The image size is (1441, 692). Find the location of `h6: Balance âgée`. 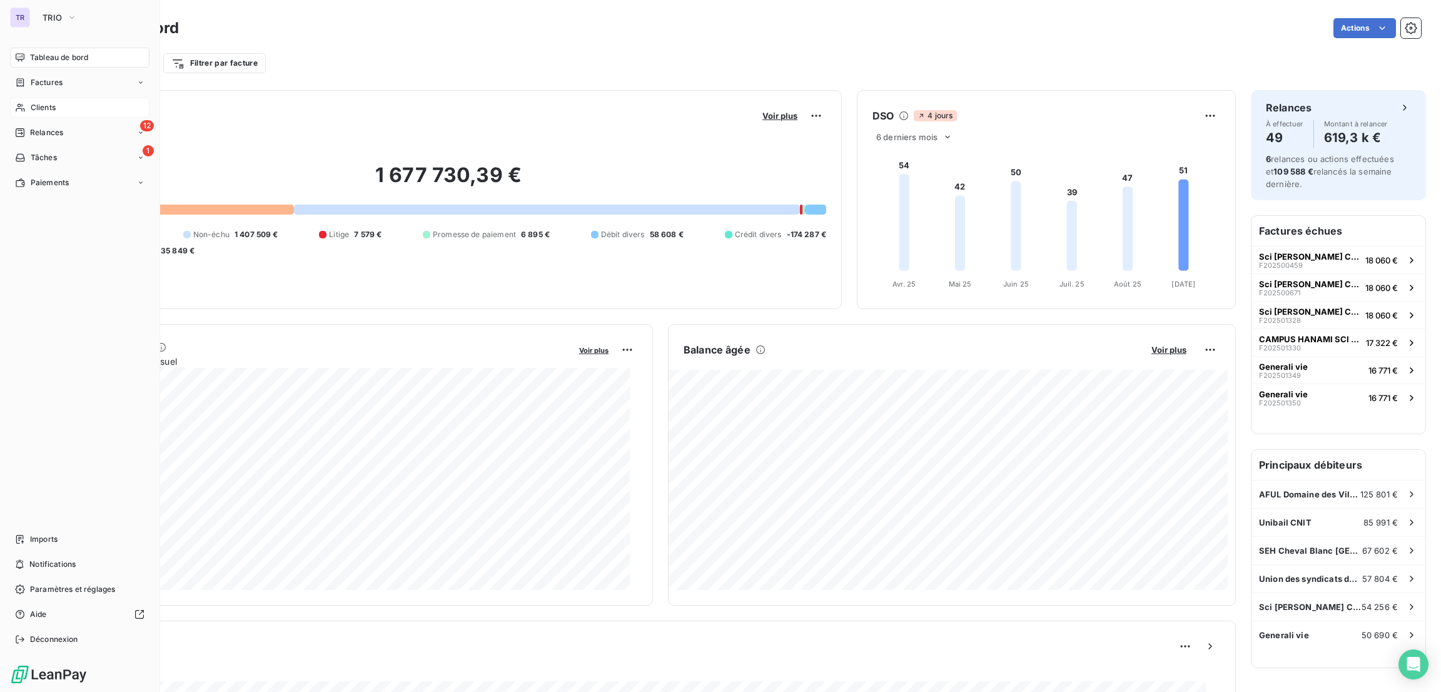

h6: Balance âgée is located at coordinates (717, 350).